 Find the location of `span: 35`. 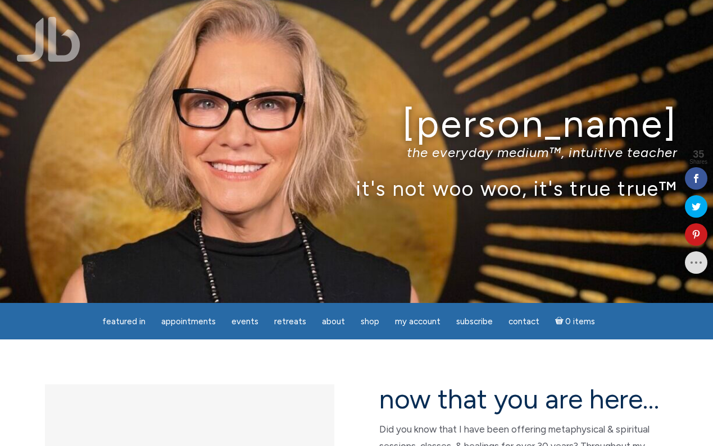

span: 35 is located at coordinates (698, 154).